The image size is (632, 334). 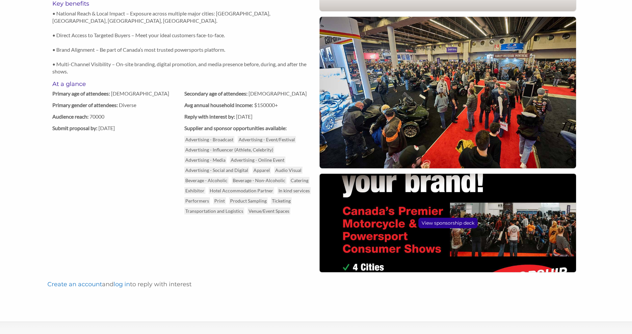 I want to click on strong: Reply with interest by:, so click(x=210, y=116).